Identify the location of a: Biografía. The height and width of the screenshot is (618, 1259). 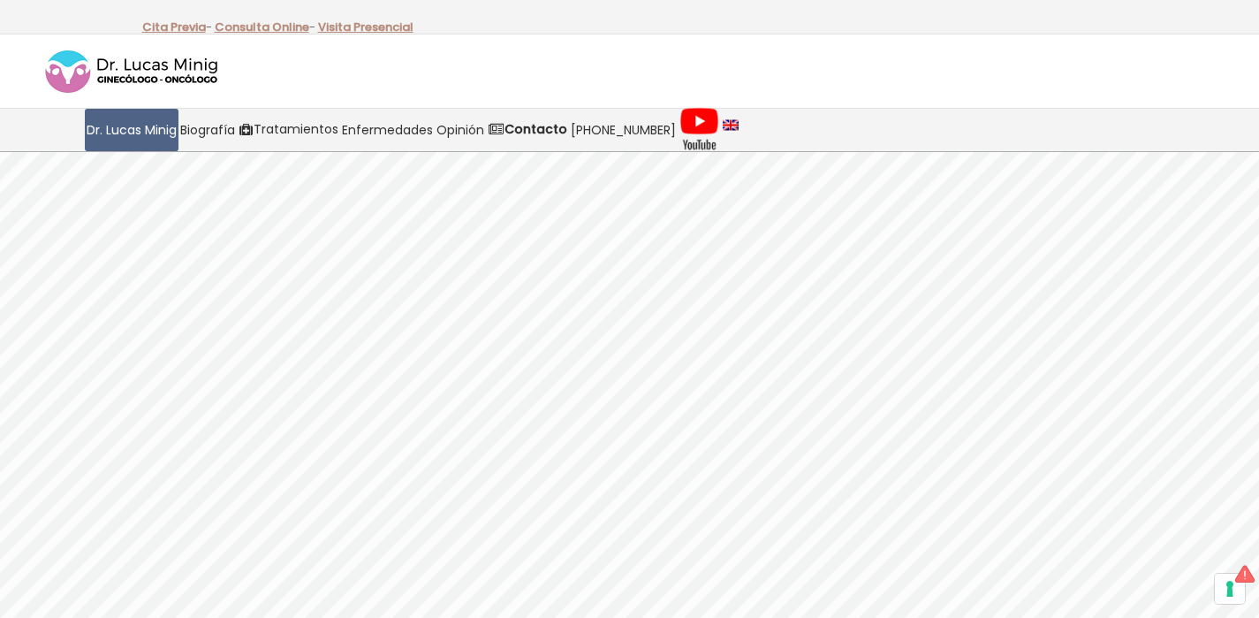
(208, 130).